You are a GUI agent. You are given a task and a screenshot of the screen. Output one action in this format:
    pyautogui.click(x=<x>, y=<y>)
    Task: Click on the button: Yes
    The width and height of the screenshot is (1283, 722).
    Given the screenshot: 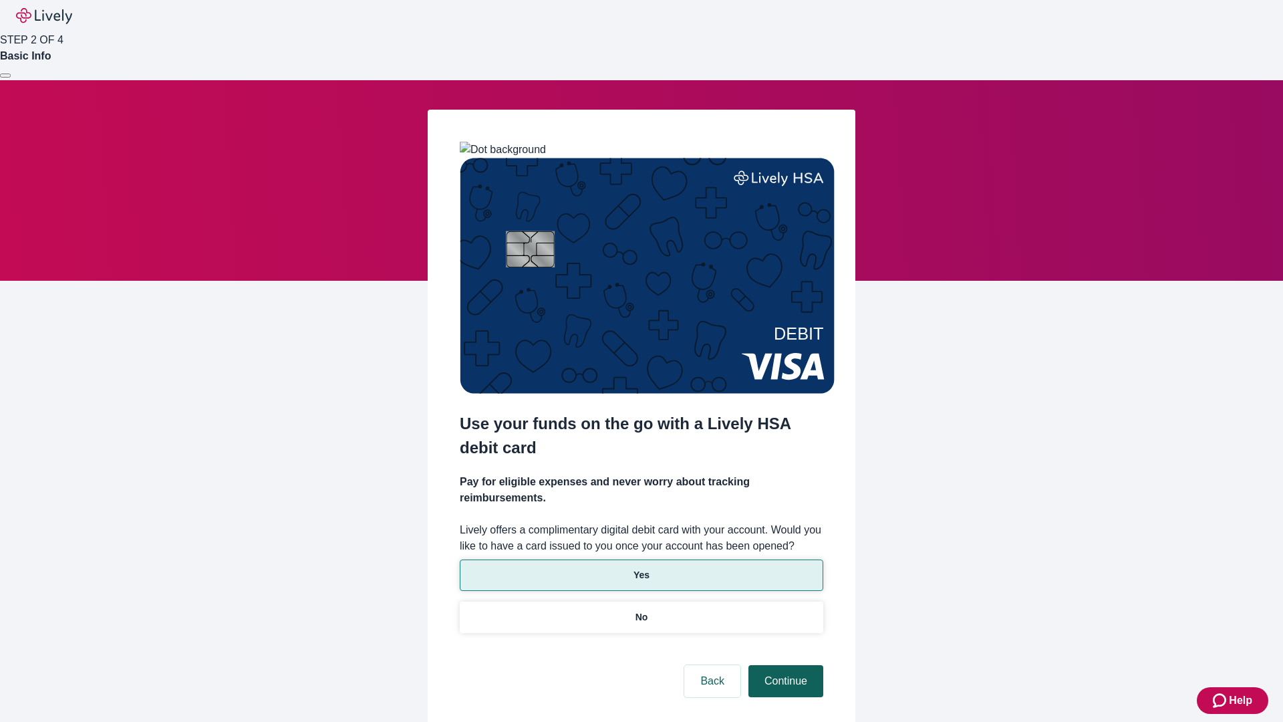 What is the action you would take?
    pyautogui.click(x=642, y=575)
    